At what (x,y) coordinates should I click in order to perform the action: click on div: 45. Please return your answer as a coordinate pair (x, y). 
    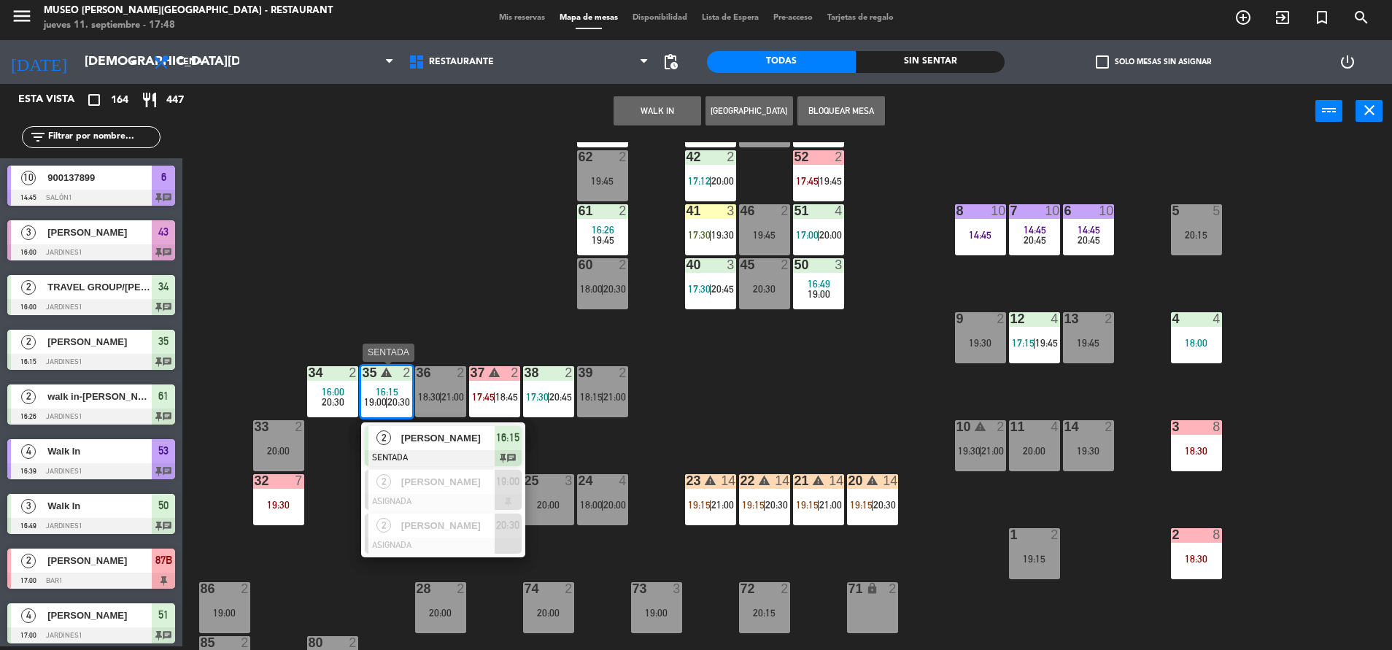
    Looking at the image, I should click on (741, 265).